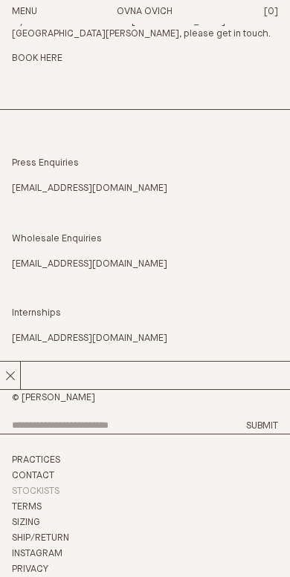  What do you see at coordinates (145, 214) in the screenshot?
I see `p: Press Enquiries Wholesale Enquiries` at bounding box center [145, 214].